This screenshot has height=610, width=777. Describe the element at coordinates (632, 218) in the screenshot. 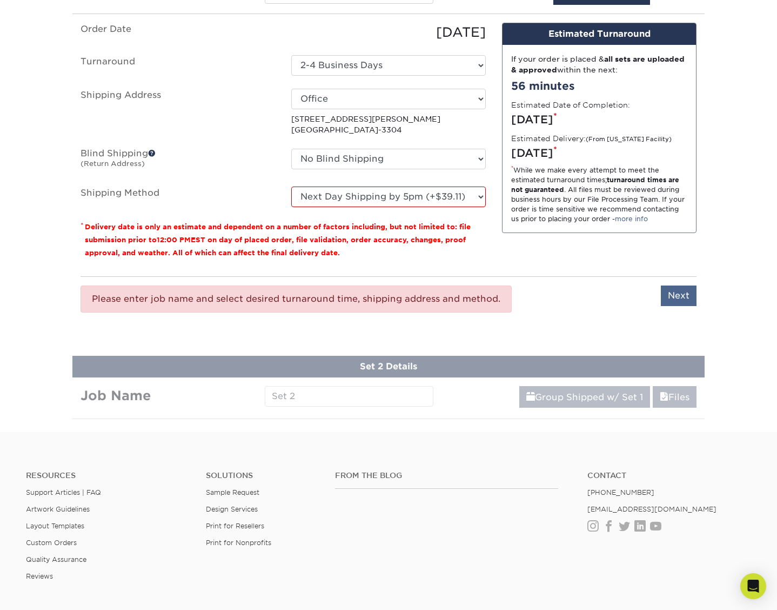

I see `a: more info` at that location.